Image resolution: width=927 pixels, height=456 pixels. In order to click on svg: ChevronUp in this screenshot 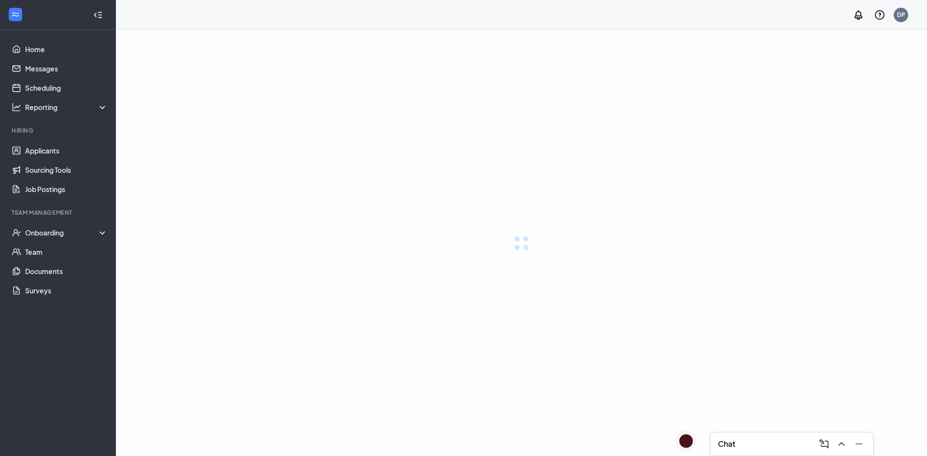, I will do `click(842, 444)`.